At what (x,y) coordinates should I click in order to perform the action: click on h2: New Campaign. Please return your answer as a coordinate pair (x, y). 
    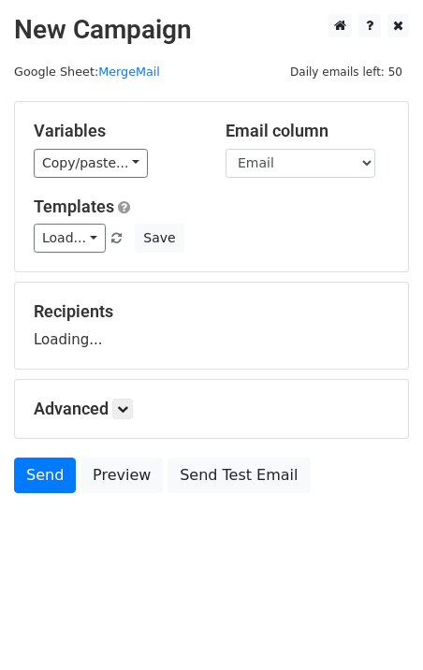
    Looking at the image, I should click on (212, 30).